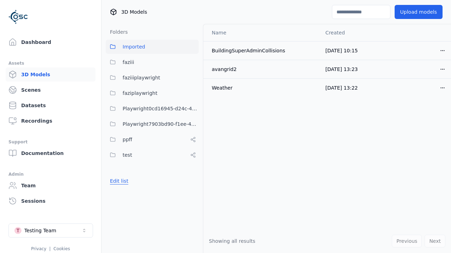 The image size is (451, 253). What do you see at coordinates (152, 62) in the screenshot?
I see `button: faziii` at bounding box center [152, 62].